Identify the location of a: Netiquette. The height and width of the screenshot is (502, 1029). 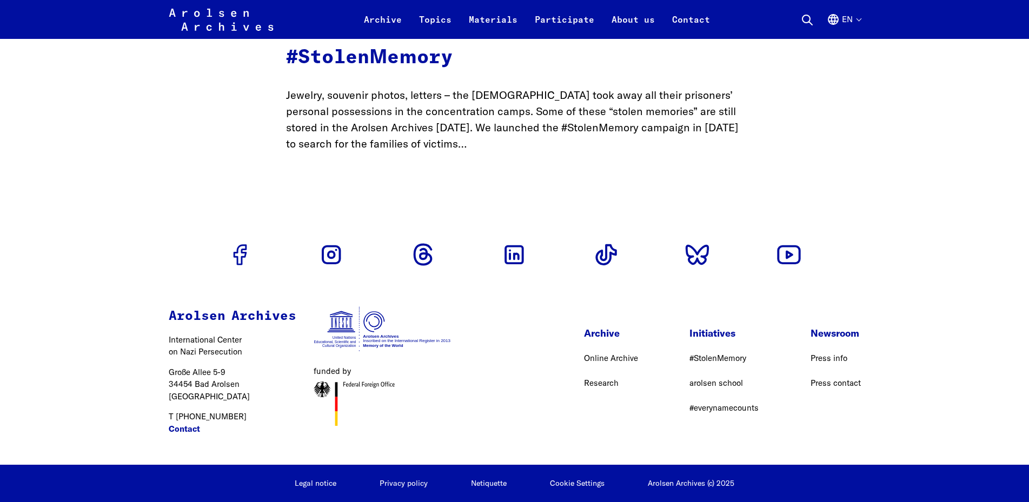
(489, 484).